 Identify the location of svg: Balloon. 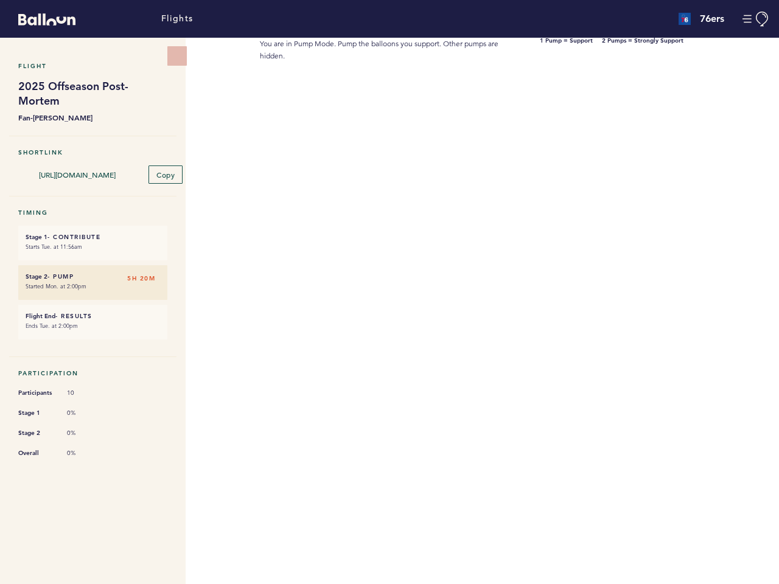
(47, 19).